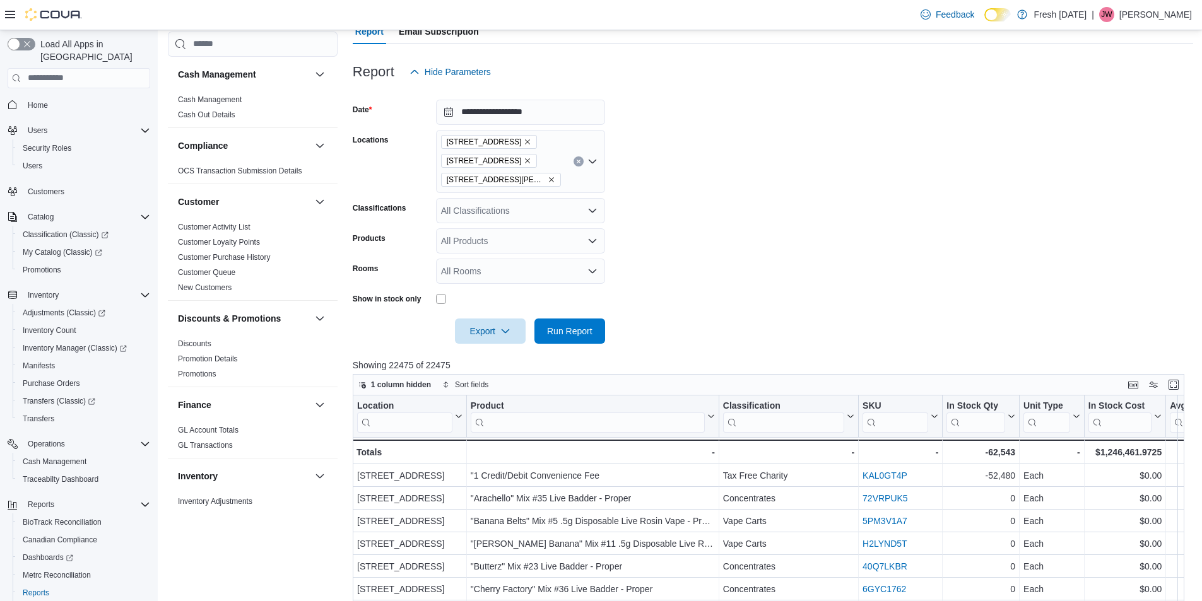  What do you see at coordinates (86, 295) in the screenshot?
I see `span: Inventory` at bounding box center [86, 295].